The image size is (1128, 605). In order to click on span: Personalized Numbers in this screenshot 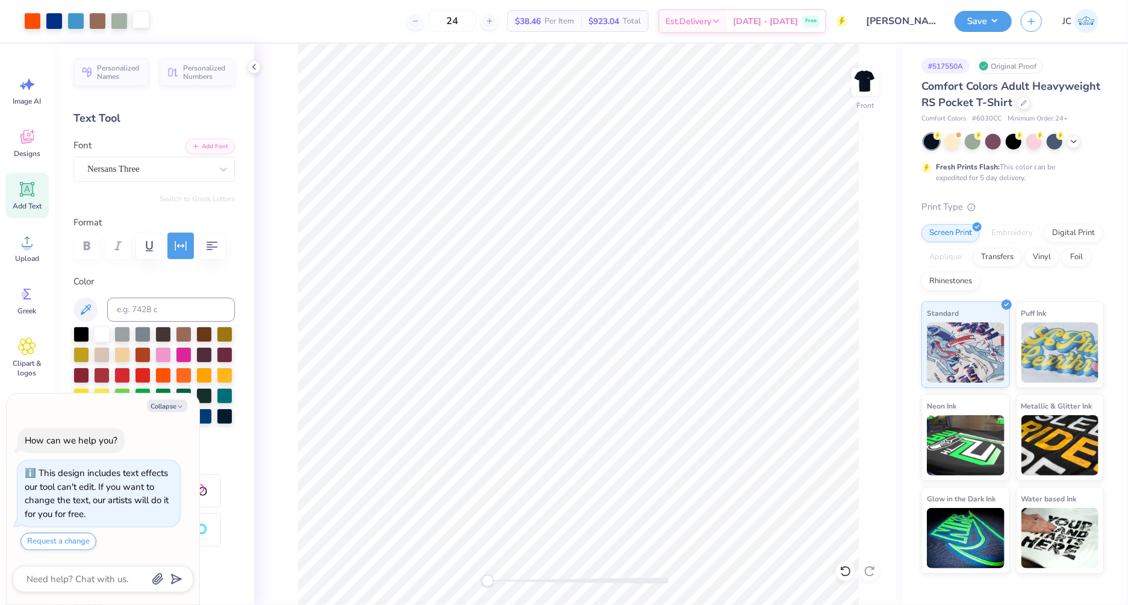, I will do `click(205, 72)`.